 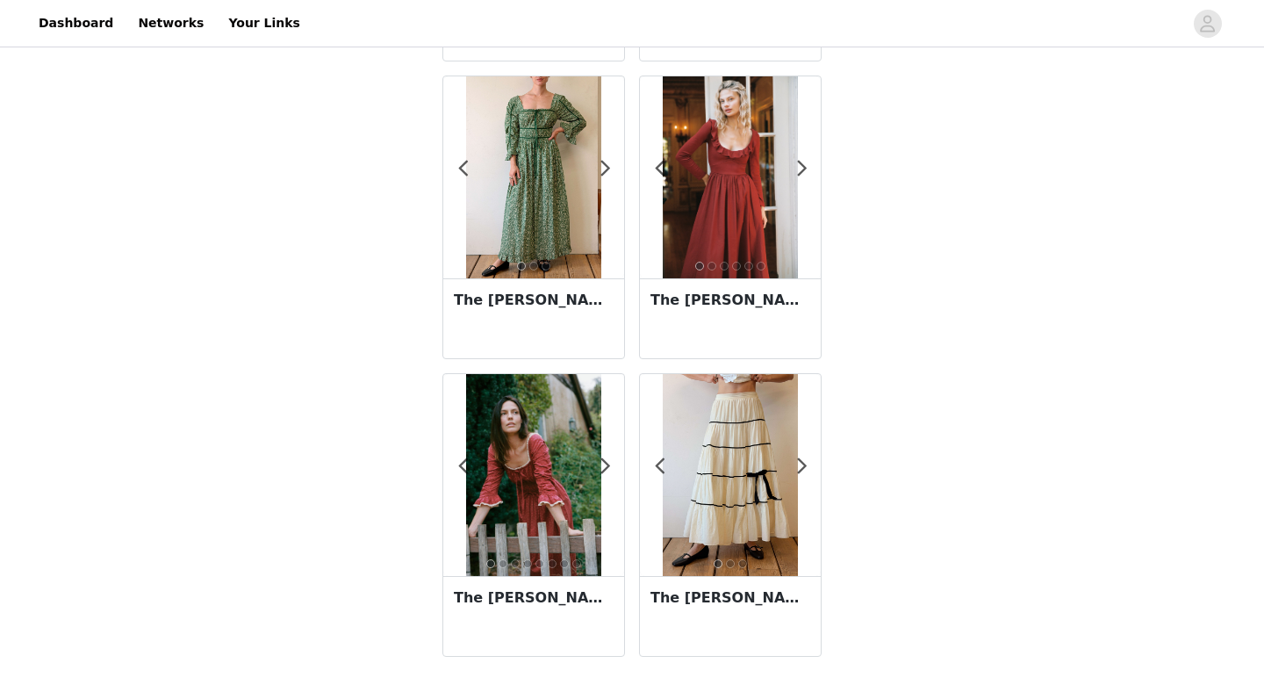 What do you see at coordinates (170, 23) in the screenshot?
I see `a: Networks` at bounding box center [170, 23].